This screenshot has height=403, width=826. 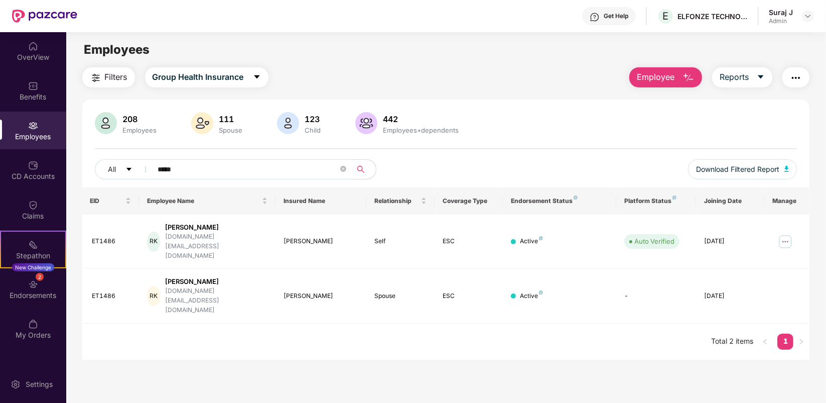 I want to click on img: svg+xml;base64,PHN2ZyBpZD0iQ0RfQWNjb3VudHMiIGRhdGEtbmFtZT0iQ0QgQWNjb3VudHMiIHhtbG5zPSJodHRwOi8vd3..., so click(x=33, y=165).